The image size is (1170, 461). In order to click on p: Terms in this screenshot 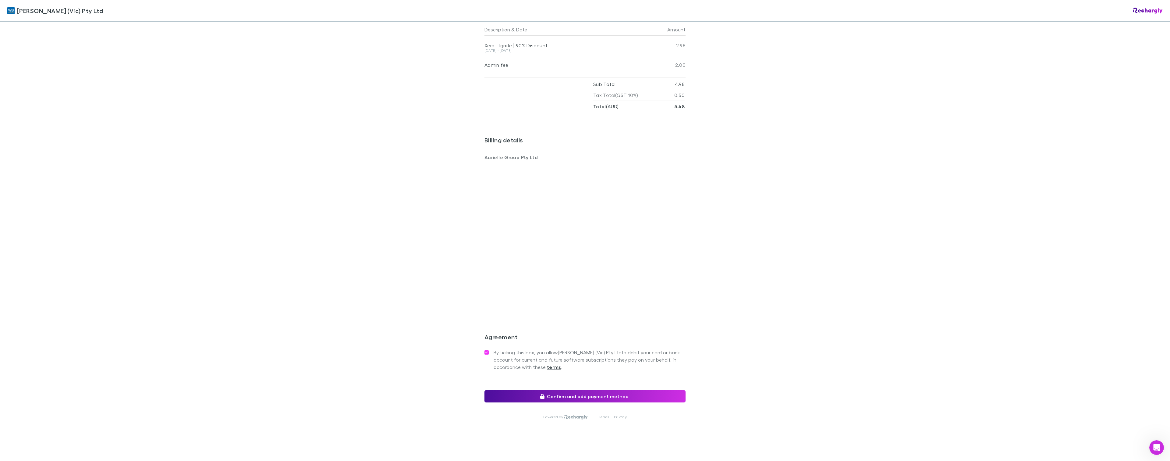, I will do `click(604, 417)`.